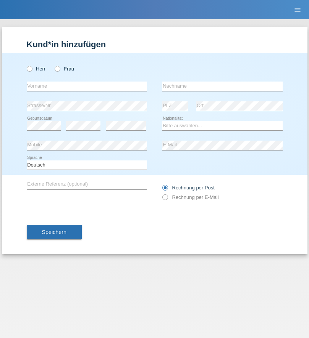 This screenshot has height=338, width=309. I want to click on span: Speichern, so click(54, 232).